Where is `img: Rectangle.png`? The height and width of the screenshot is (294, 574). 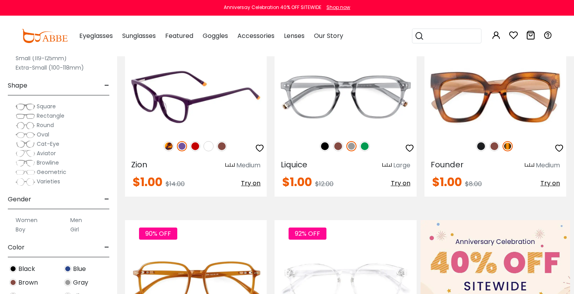 img: Rectangle.png is located at coordinates (25, 116).